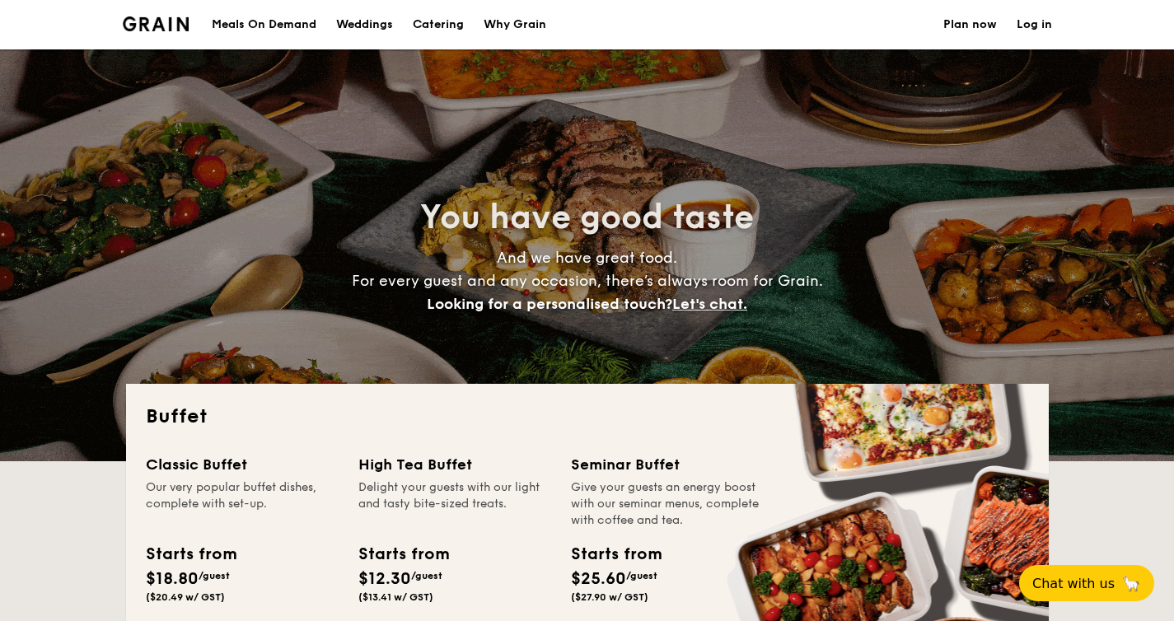  Describe the element at coordinates (1087, 583) in the screenshot. I see `button: Chat with us🦙` at that location.